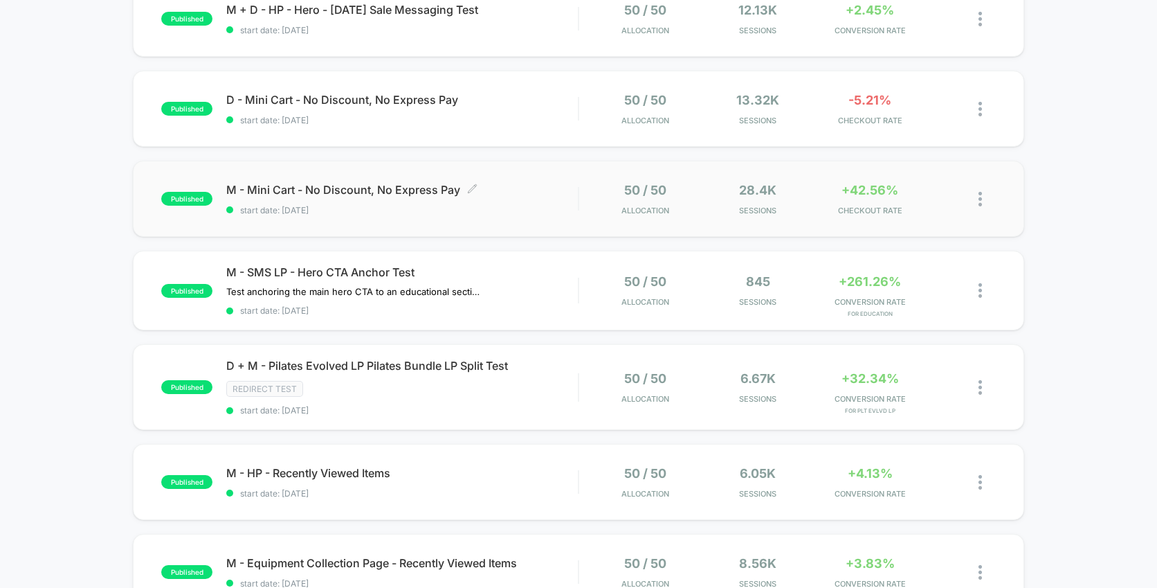 The height and width of the screenshot is (588, 1157). What do you see at coordinates (354, 291) in the screenshot?
I see `span: Test anchoring the main hero CTA to an educational section about our method vs. TTB product detai...` at bounding box center [354, 291].